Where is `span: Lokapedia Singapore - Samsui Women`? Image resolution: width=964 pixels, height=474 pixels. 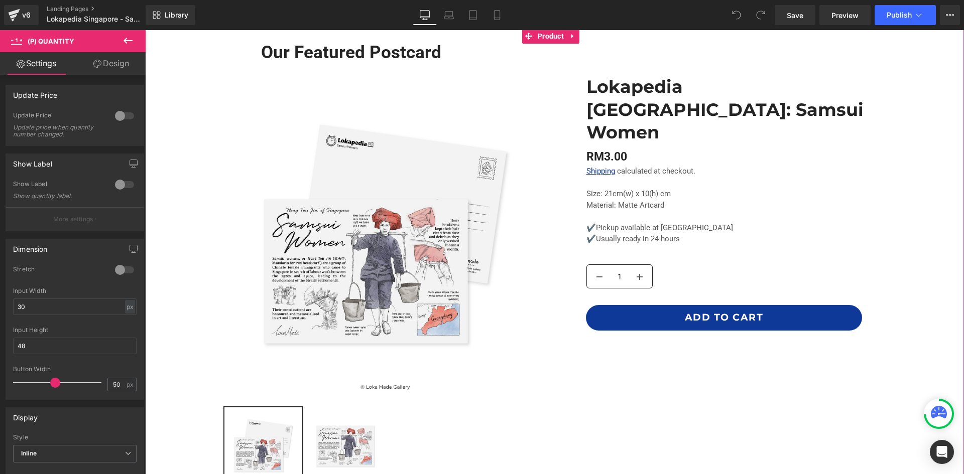
span: Lokapedia Singapore - Samsui Women is located at coordinates (95, 19).